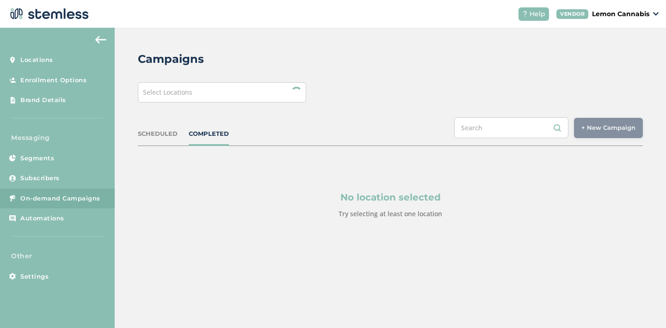 The width and height of the screenshot is (666, 328). Describe the element at coordinates (525, 14) in the screenshot. I see `img: icon-help-white-03924b79.svg` at that location.